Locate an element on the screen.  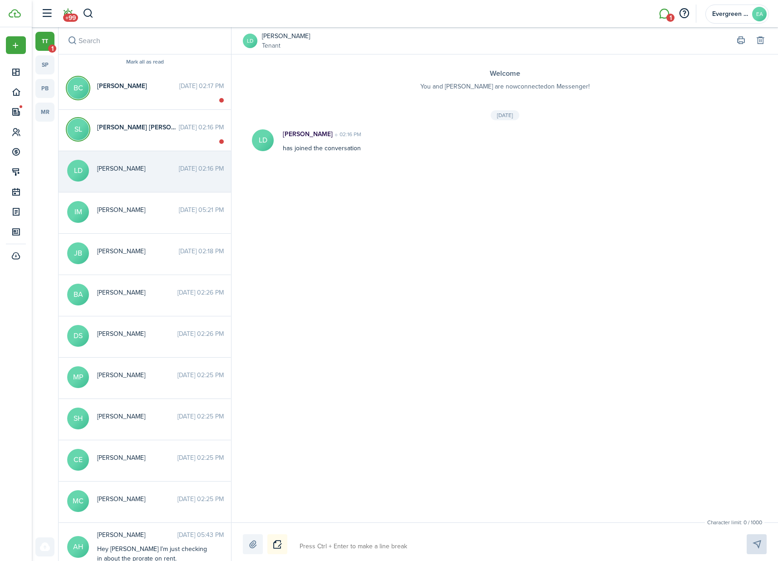
button: Mark all as read is located at coordinates (145, 62).